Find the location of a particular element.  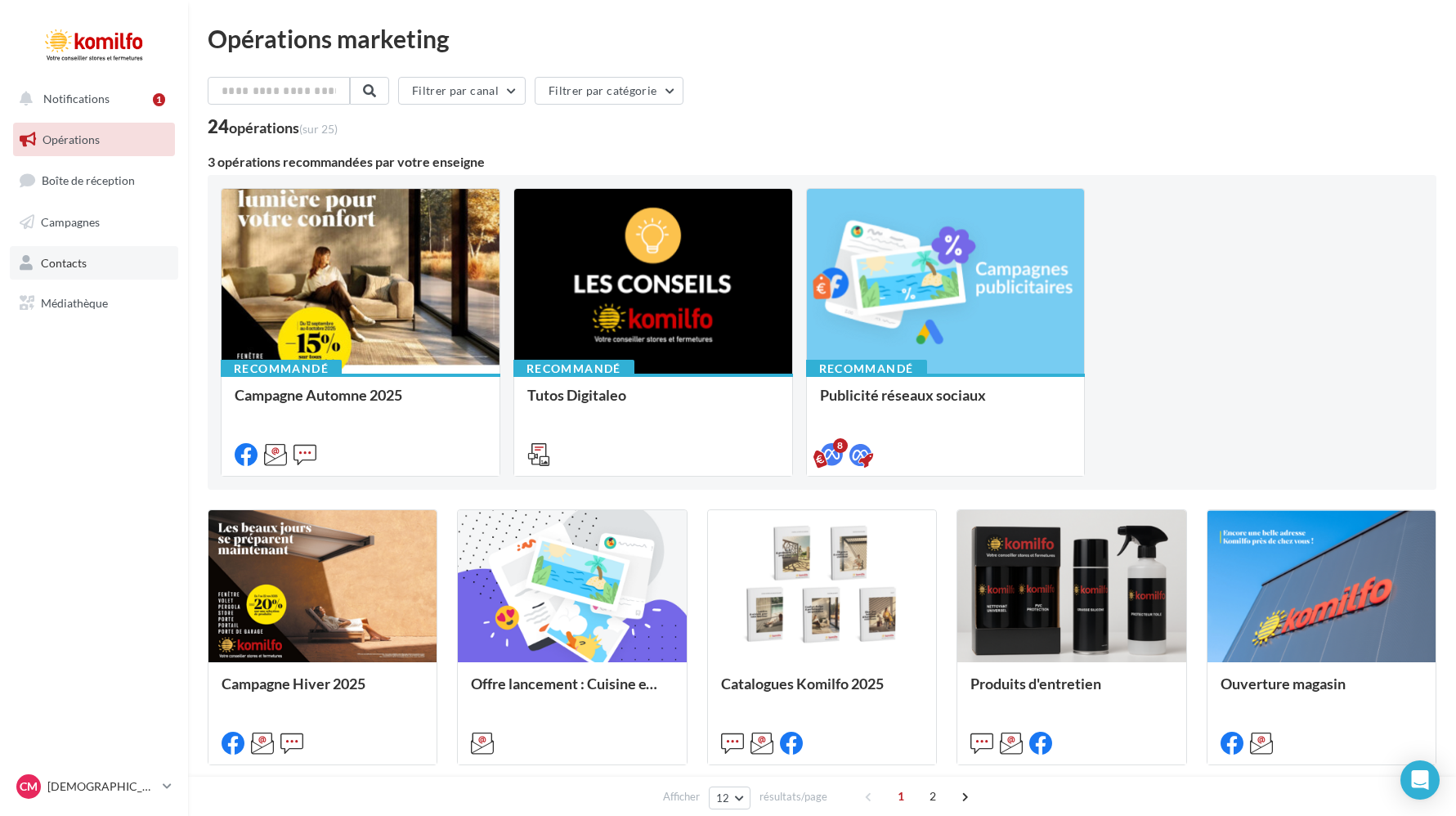

a: Campagnes is located at coordinates (94, 222).